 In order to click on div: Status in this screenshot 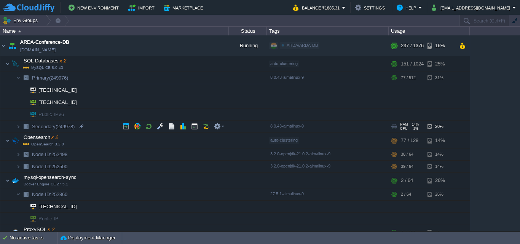, I will do `click(248, 31)`.